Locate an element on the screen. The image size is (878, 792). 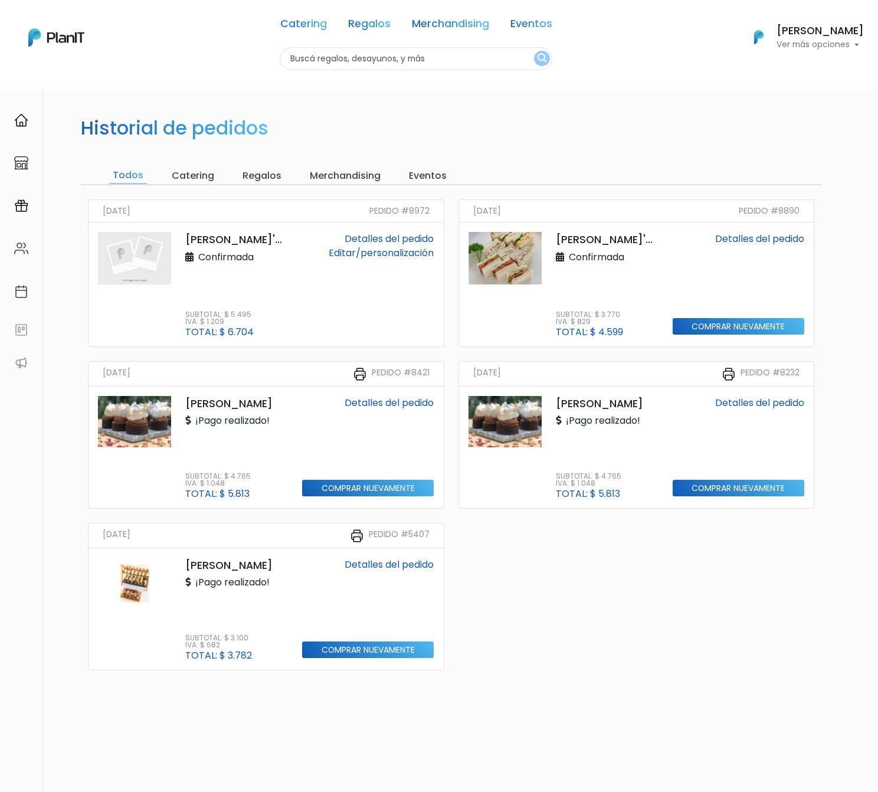
small: Pedido #8972 is located at coordinates (400, 211).